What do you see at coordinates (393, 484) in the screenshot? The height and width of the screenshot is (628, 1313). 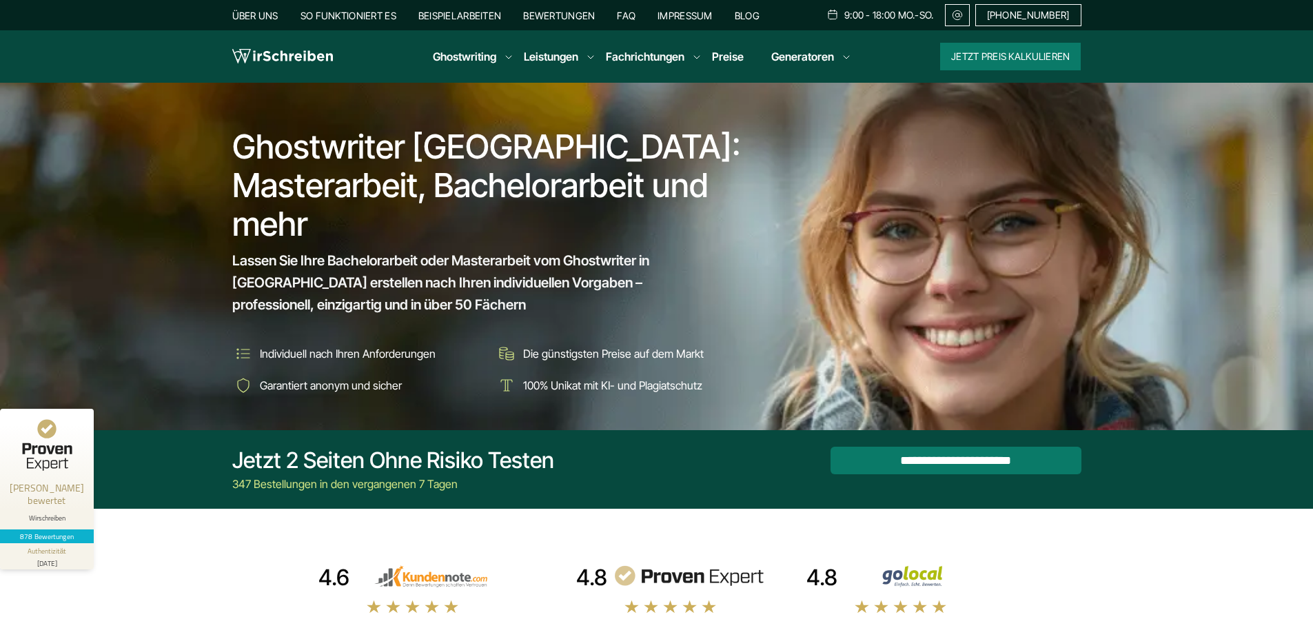 I see `div: 347 Bestellungen in den vergangenen 7 Tagen` at bounding box center [393, 484].